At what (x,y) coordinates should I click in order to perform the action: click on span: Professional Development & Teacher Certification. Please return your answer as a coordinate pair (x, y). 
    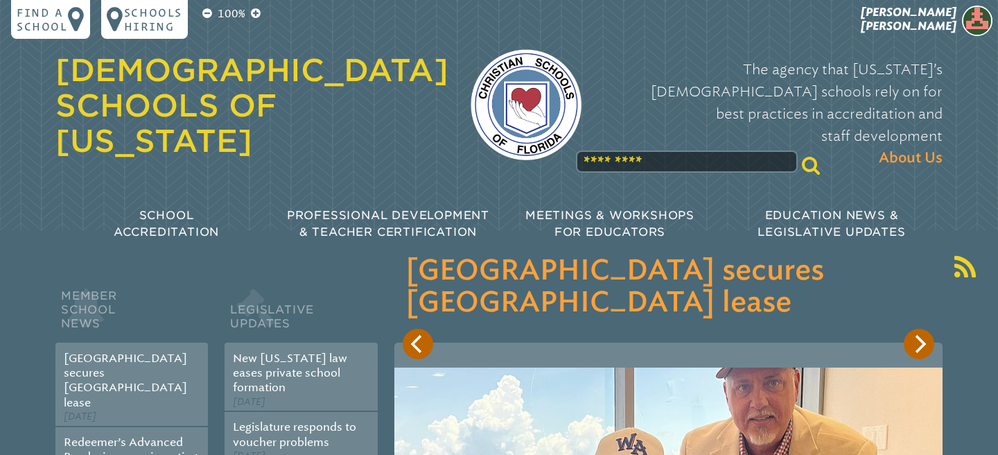
    Looking at the image, I should click on (388, 223).